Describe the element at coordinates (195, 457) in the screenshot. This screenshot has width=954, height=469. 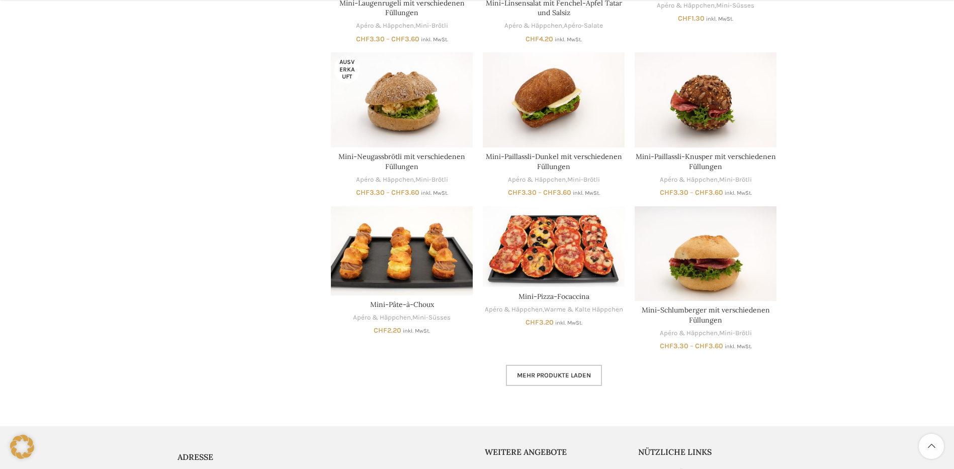
I see `span: ADRESSE` at that location.